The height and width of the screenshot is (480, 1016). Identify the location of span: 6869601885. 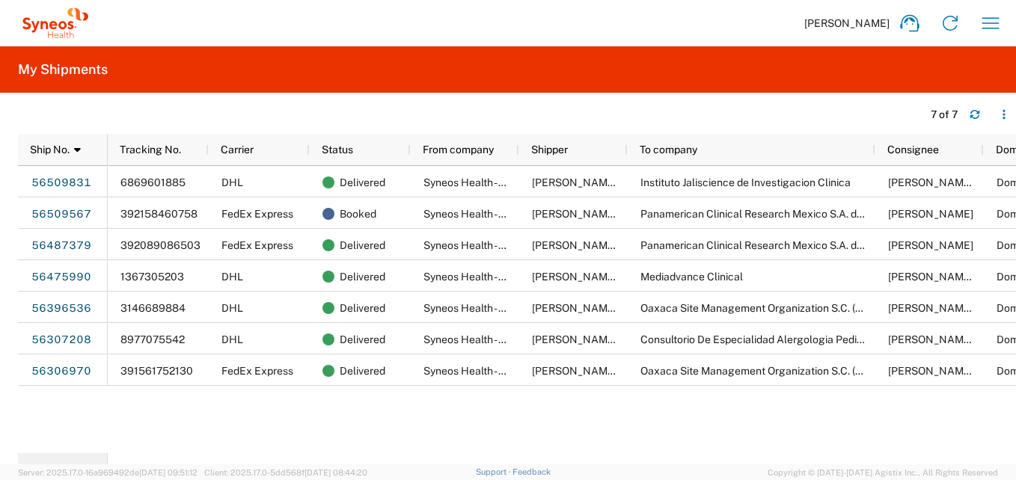
(153, 183).